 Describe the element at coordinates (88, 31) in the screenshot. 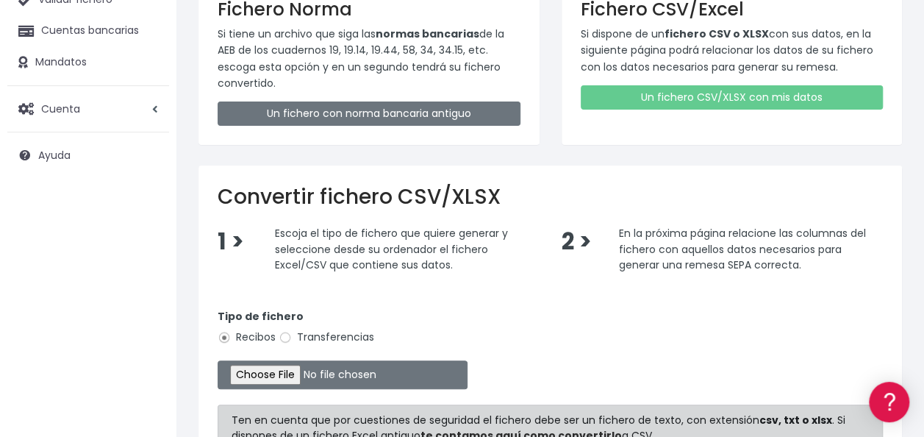

I see `a: Cuentas bancarias` at that location.